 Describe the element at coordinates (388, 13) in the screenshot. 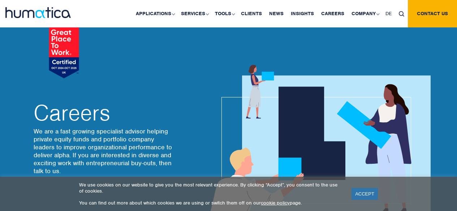

I see `span: DE` at that location.